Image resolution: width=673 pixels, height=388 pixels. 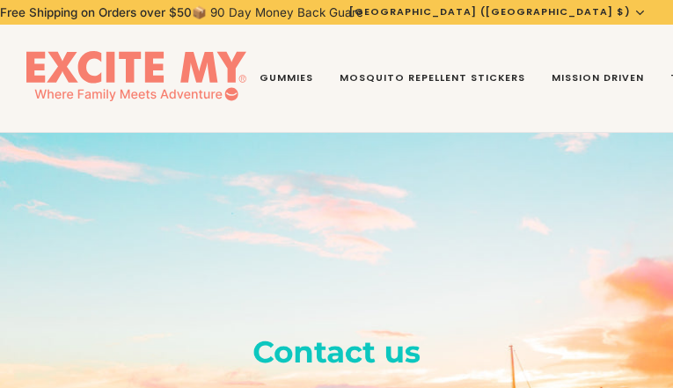 I want to click on p: Contact us, so click(x=336, y=352).